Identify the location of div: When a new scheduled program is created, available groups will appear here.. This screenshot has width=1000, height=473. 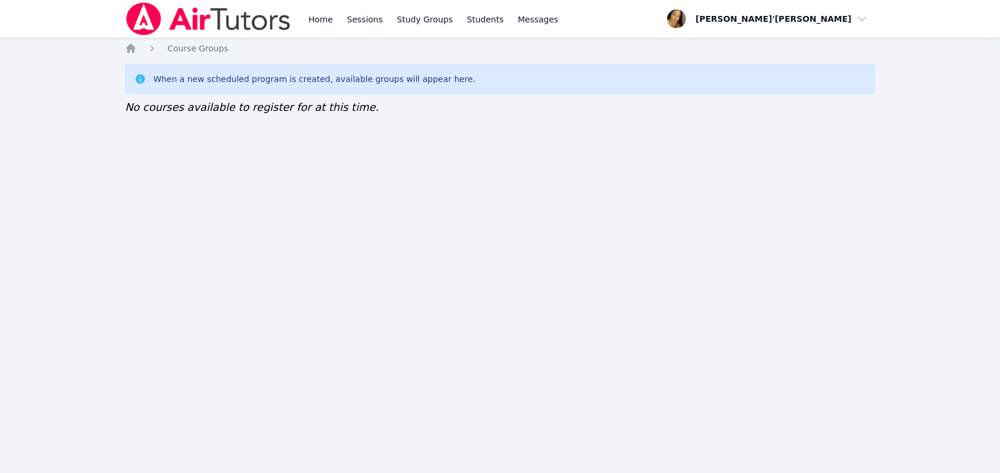
(314, 79).